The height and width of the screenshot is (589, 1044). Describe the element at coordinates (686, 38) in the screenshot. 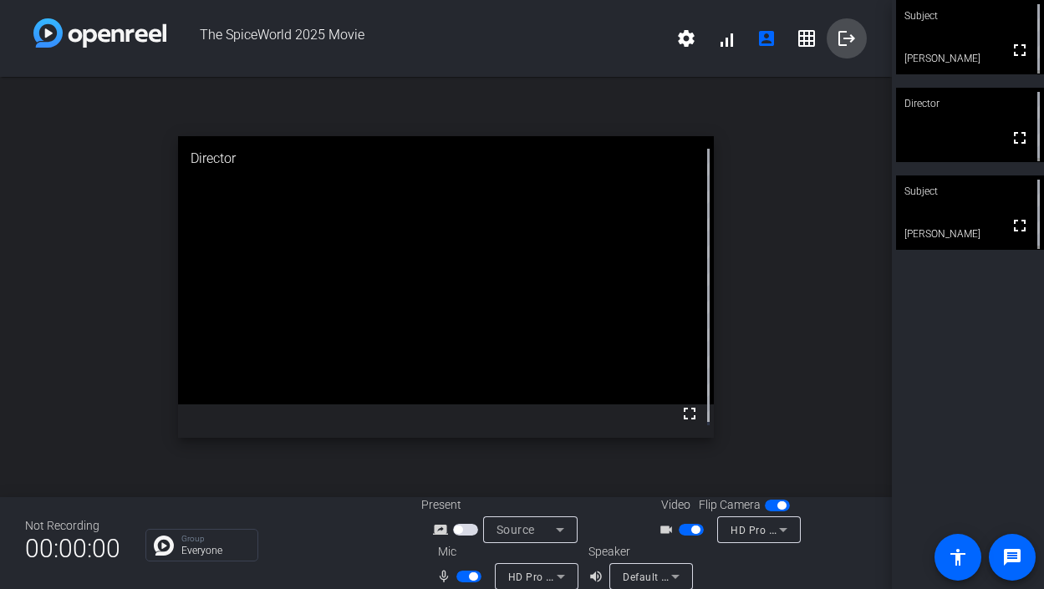

I see `mat-icon: settings` at that location.